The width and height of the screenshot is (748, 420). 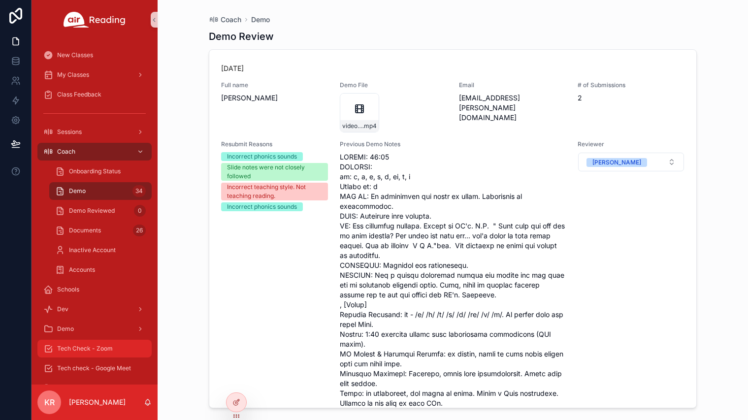 What do you see at coordinates (140, 211) in the screenshot?
I see `div: 0` at bounding box center [140, 211].